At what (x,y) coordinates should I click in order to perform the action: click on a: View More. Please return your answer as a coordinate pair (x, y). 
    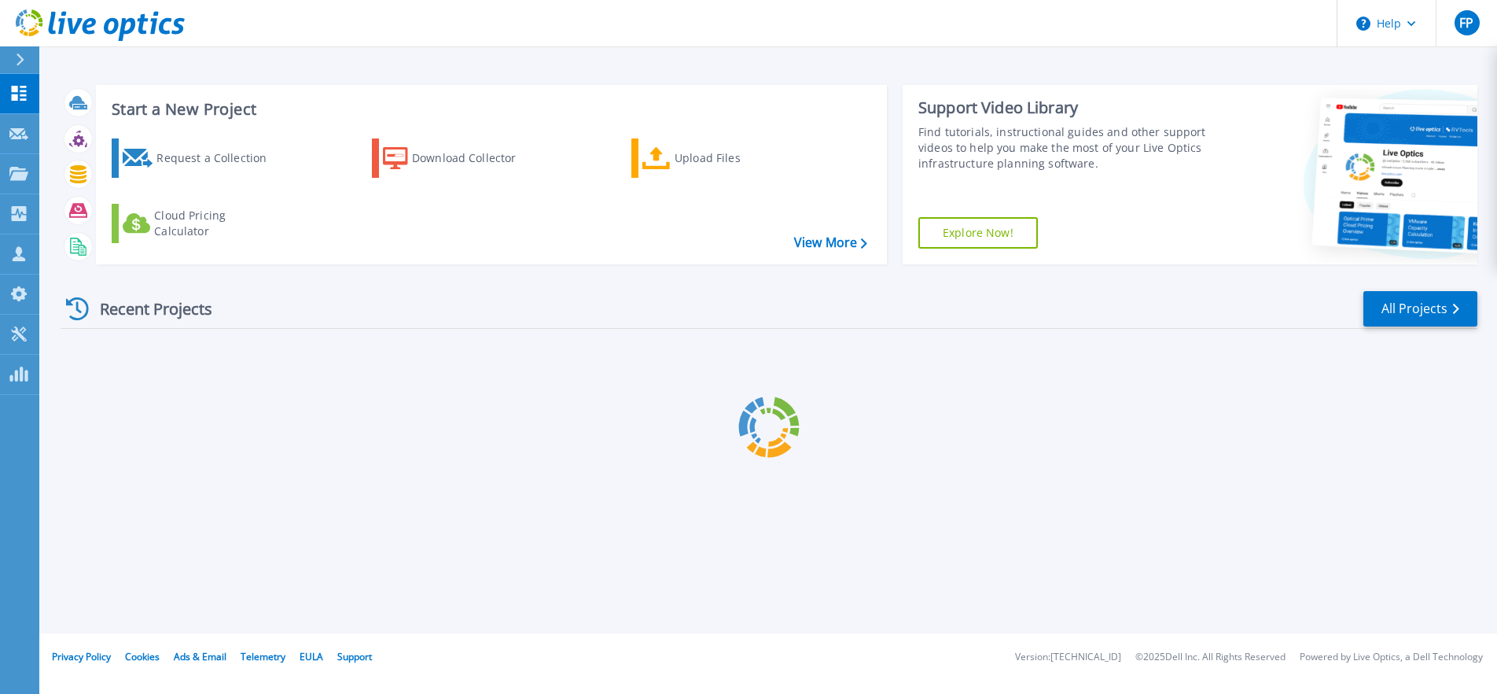
    Looking at the image, I should click on (830, 242).